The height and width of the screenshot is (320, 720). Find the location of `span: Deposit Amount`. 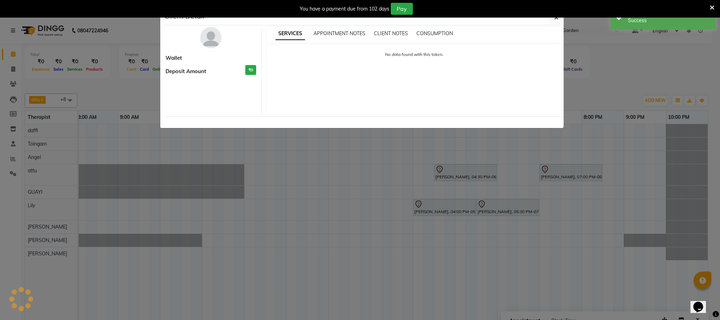

span: Deposit Amount is located at coordinates (186, 71).